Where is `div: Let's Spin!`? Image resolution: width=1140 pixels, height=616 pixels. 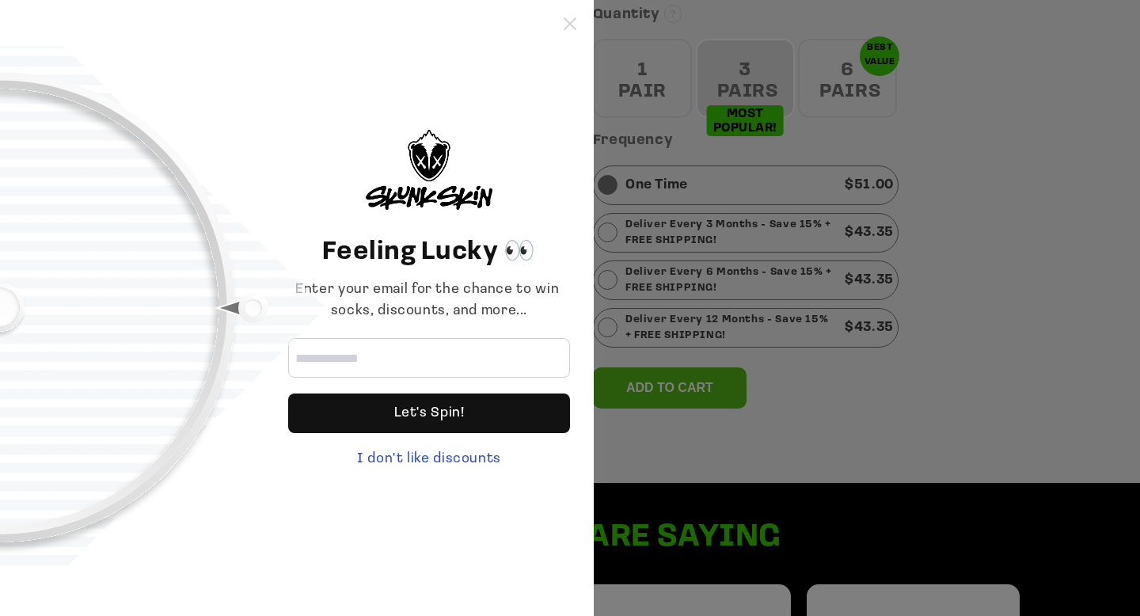 div: Let's Spin! is located at coordinates (429, 413).